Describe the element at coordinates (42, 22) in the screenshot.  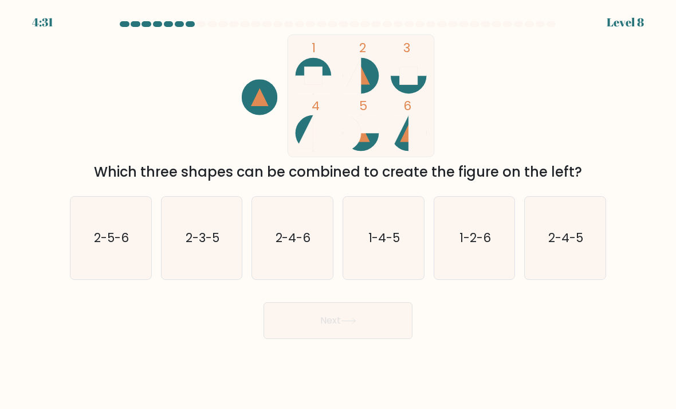
I see `div: 4:31` at that location.